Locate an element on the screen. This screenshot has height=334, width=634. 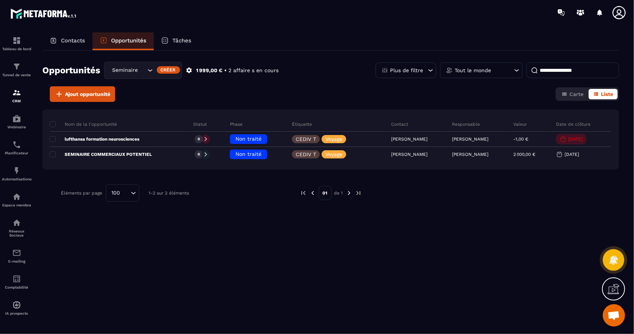
a: formationformationCRM is located at coordinates (17, 95).